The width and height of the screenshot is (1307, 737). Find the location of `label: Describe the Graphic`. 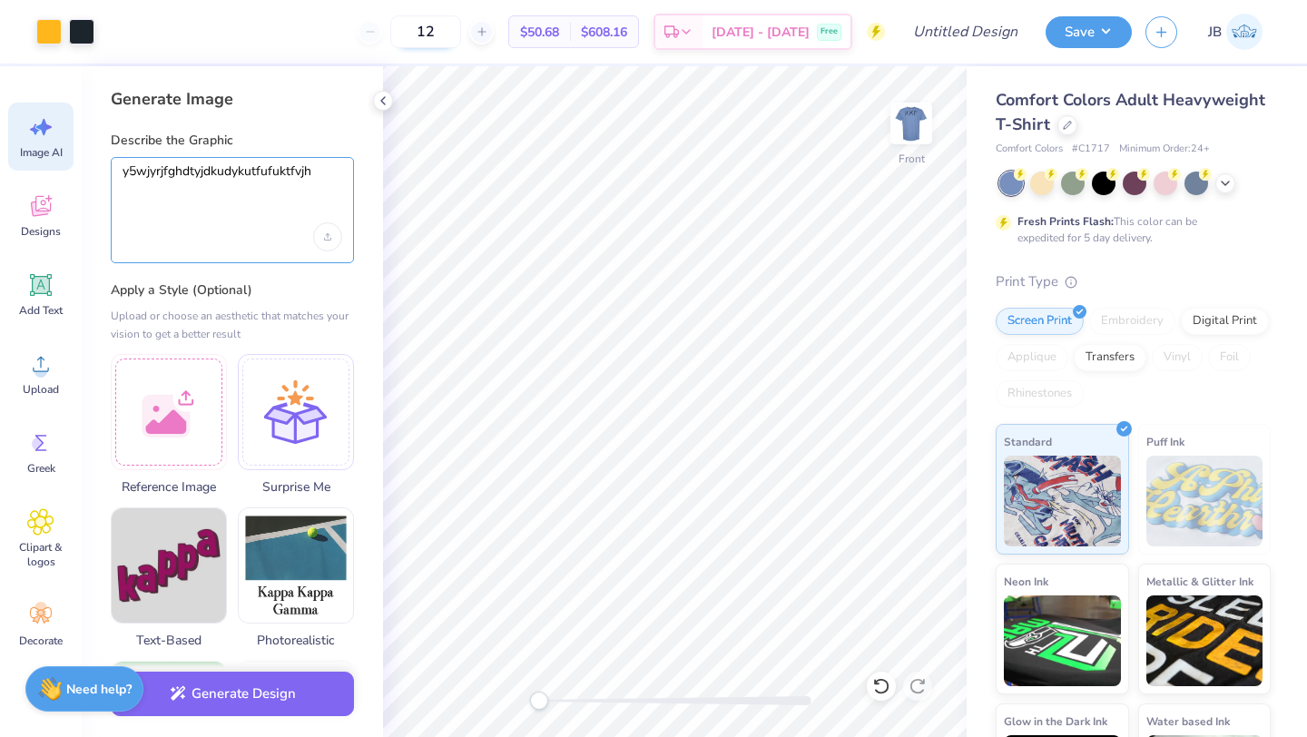

label: Describe the Graphic is located at coordinates (232, 141).